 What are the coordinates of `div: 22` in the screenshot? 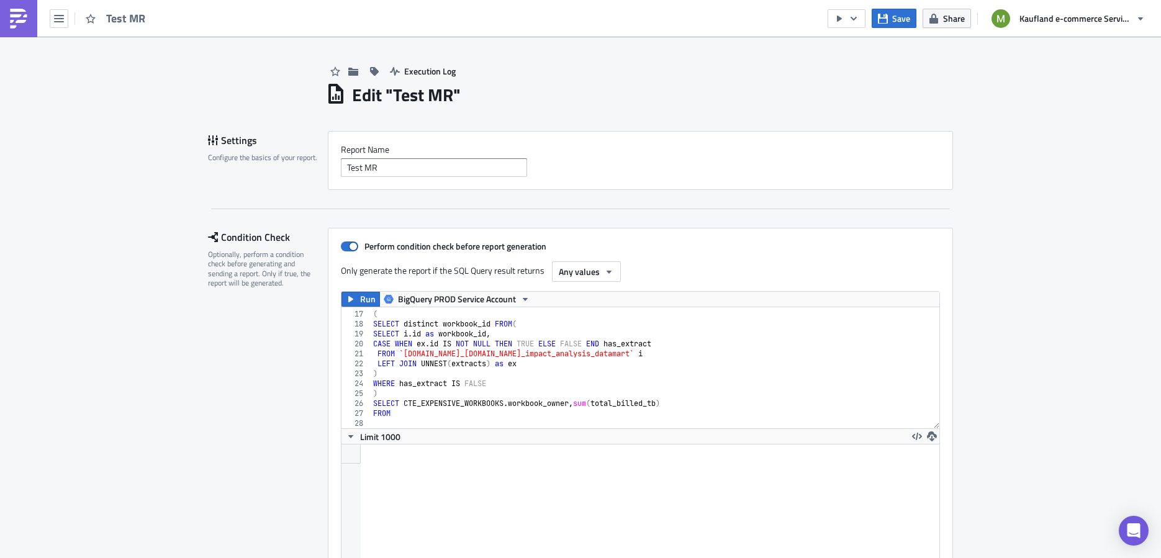 It's located at (356, 364).